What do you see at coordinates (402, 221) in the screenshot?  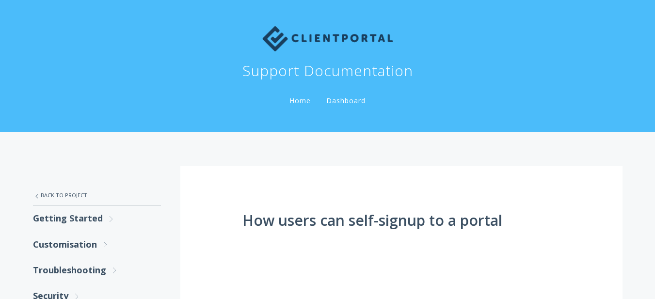 I see `h1: How users can self-signup to a portal` at bounding box center [402, 221].